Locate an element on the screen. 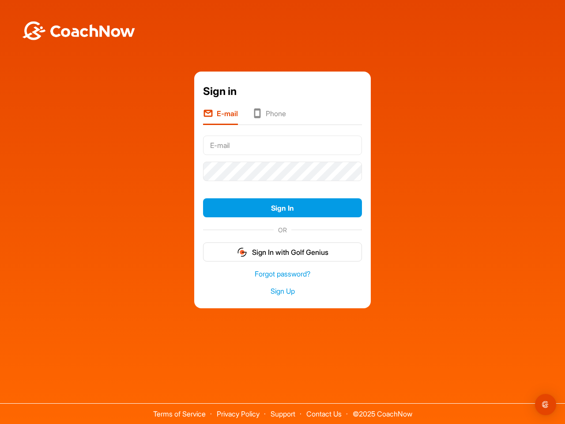  a: Privacy Policy is located at coordinates (238, 413).